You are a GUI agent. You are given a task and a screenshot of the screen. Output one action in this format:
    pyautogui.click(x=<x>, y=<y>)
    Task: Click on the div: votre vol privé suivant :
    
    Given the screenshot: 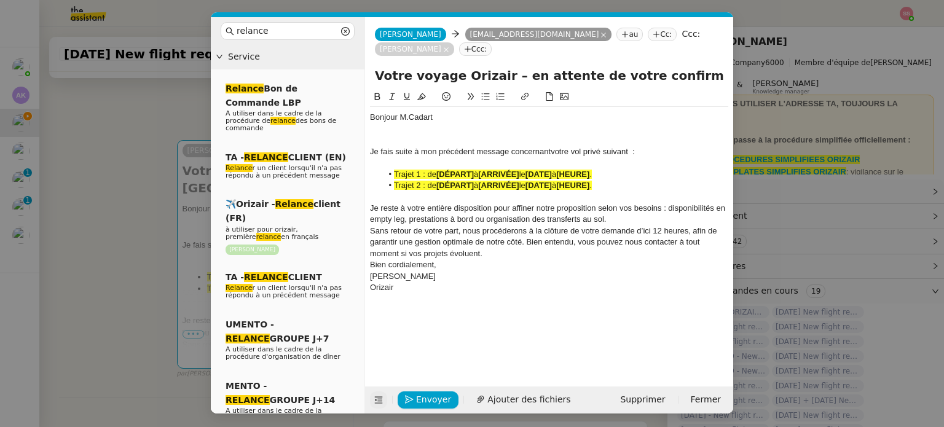 What is the action you would take?
    pyautogui.click(x=549, y=152)
    